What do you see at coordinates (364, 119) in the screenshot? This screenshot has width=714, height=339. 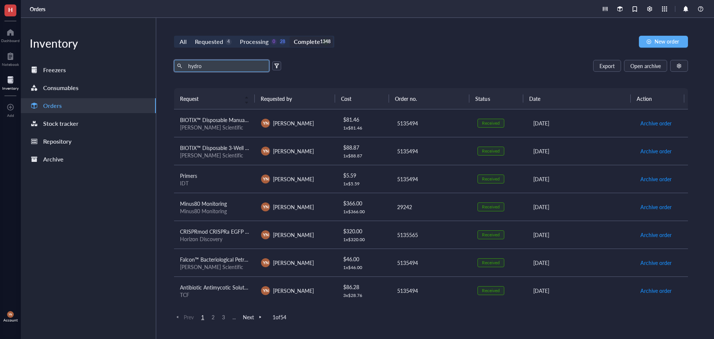 I see `div: $ 81.46` at bounding box center [364, 119].